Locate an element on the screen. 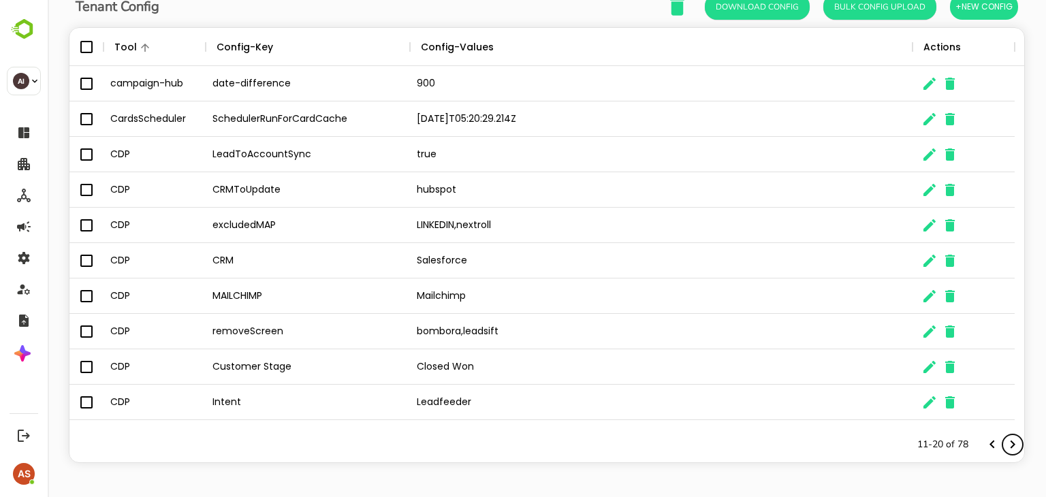  div: CardsScheduler is located at coordinates (107, 119).